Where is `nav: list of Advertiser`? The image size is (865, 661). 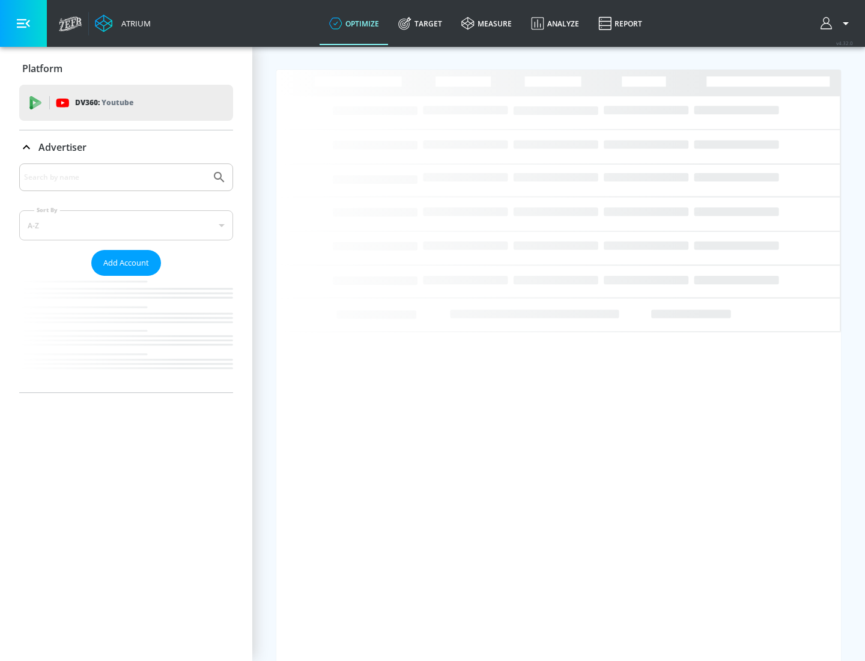 nav: list of Advertiser is located at coordinates (126, 334).